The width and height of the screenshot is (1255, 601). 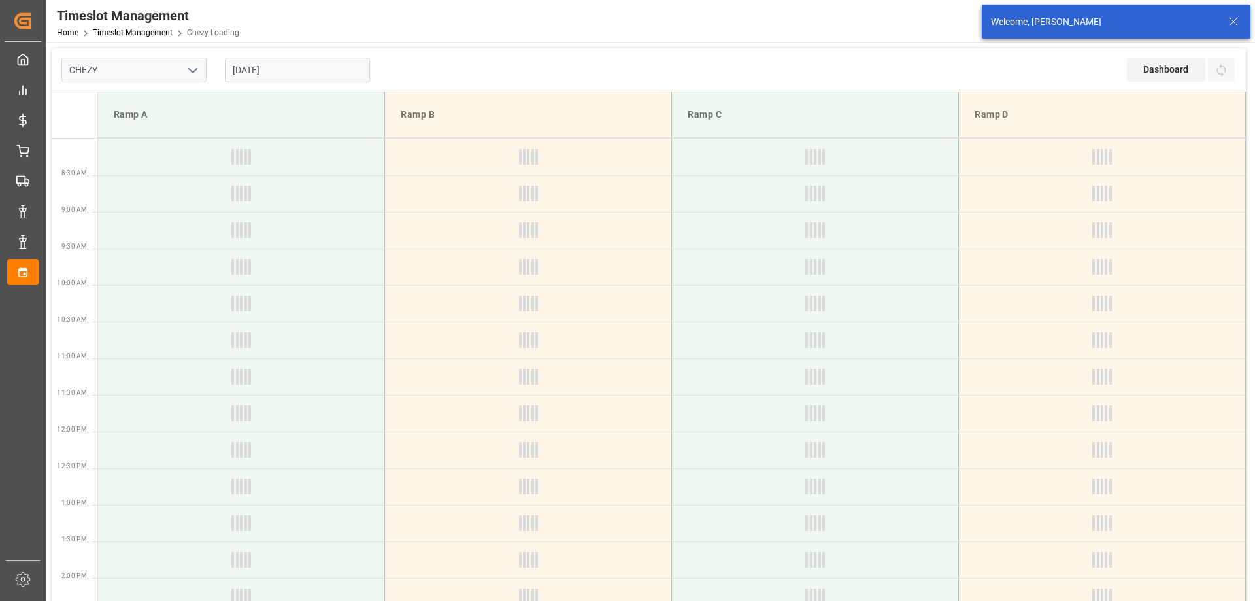 What do you see at coordinates (1102, 114) in the screenshot?
I see `div: Ramp D` at bounding box center [1102, 114].